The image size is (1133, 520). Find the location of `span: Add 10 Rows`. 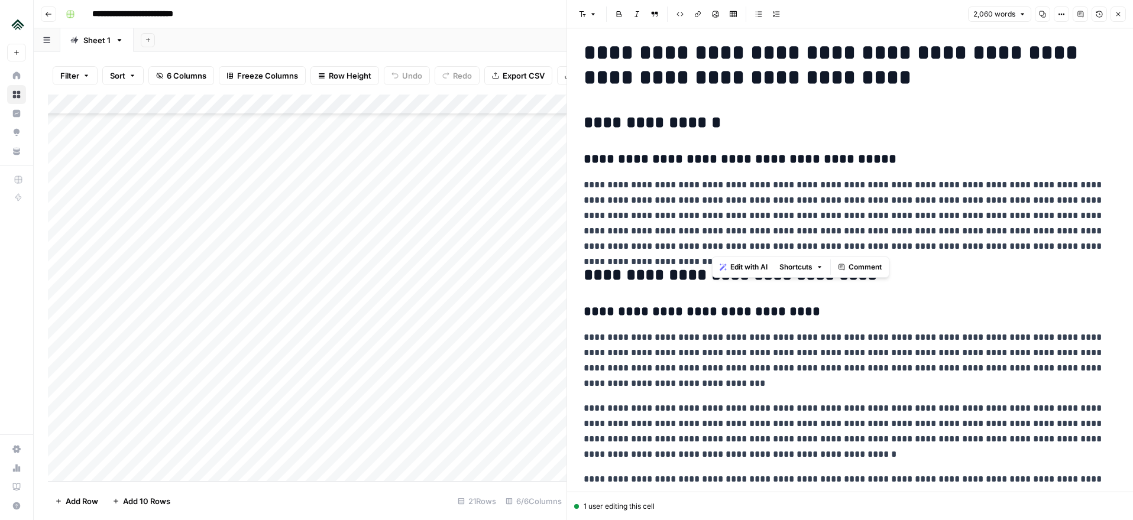

span: Add 10 Rows is located at coordinates (147, 501).